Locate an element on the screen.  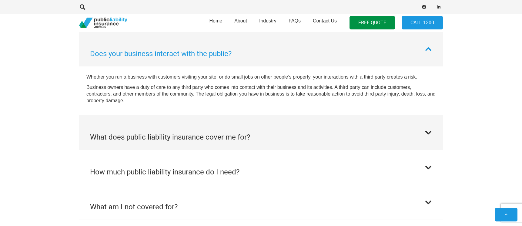
button: What am I not covered for? is located at coordinates (261, 202).